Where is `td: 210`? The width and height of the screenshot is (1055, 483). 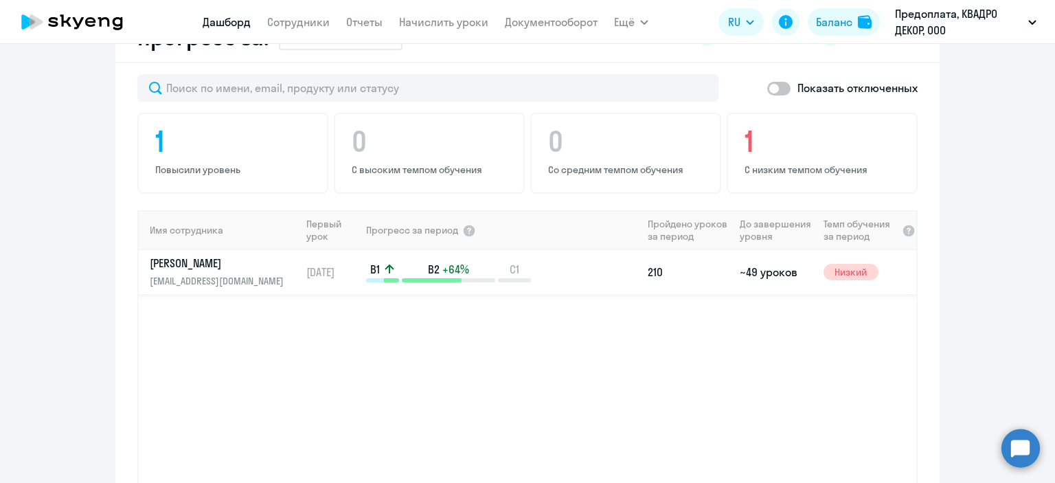
td: 210 is located at coordinates (688, 272).